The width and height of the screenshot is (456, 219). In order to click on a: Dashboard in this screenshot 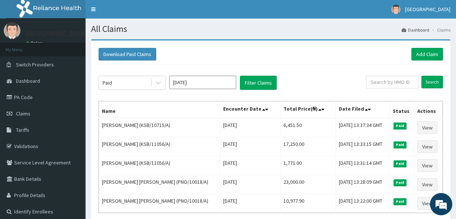, I will do `click(415, 30)`.